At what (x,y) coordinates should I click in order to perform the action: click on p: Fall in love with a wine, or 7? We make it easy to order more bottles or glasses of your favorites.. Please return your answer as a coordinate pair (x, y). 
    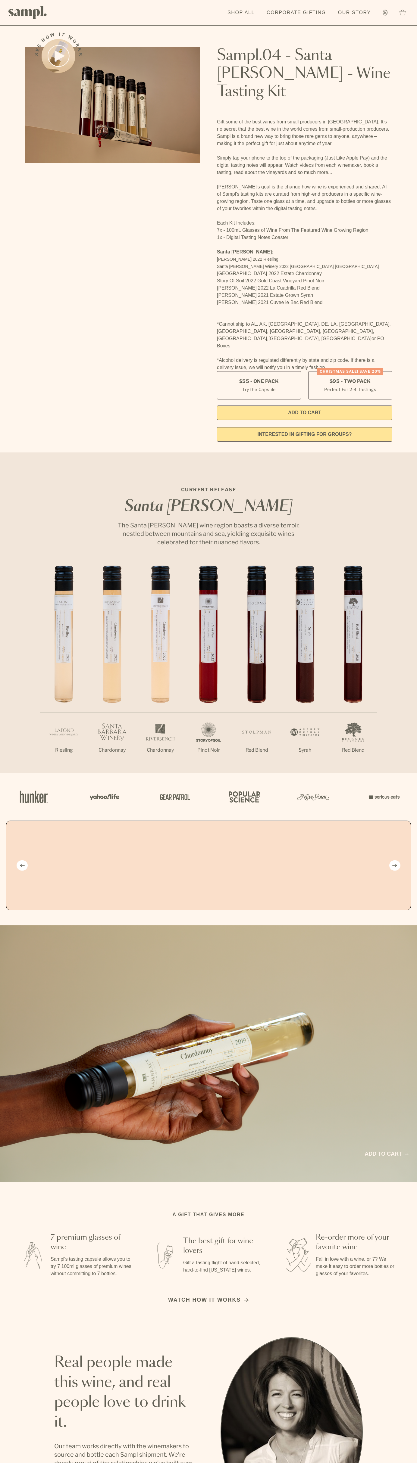
    Looking at the image, I should click on (356, 1266).